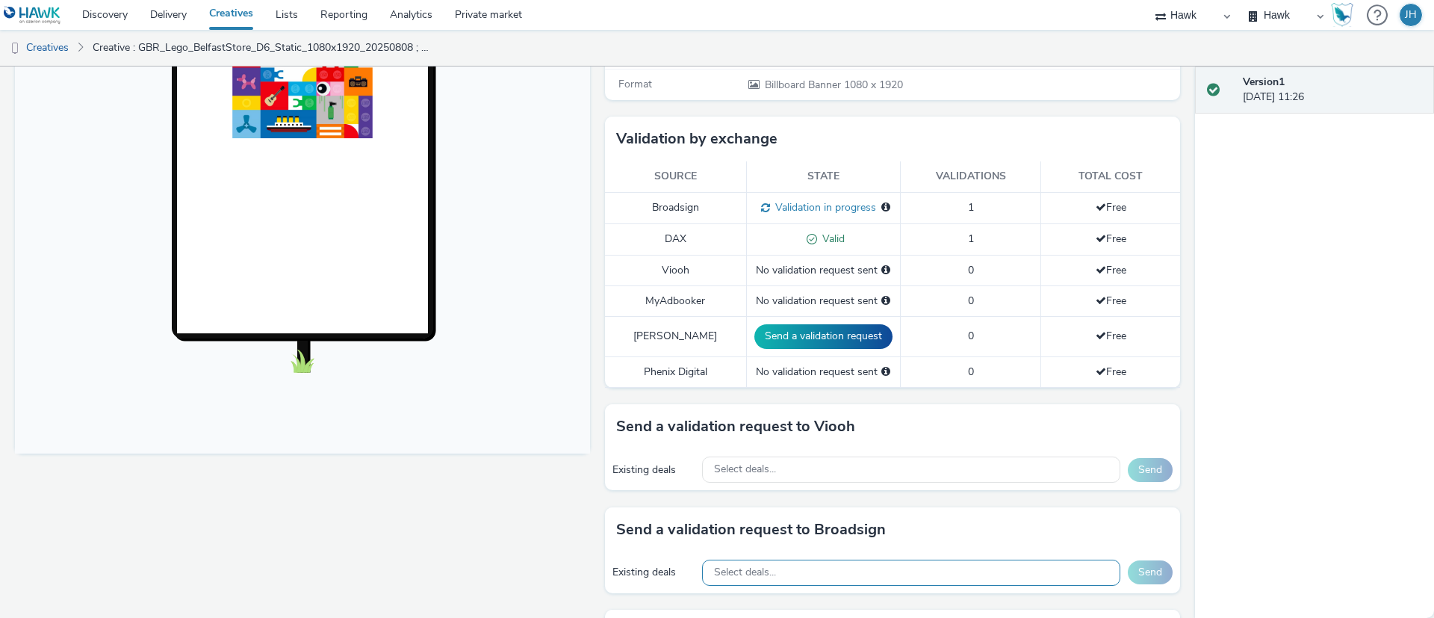 The height and width of the screenshot is (618, 1434). What do you see at coordinates (736, 426) in the screenshot?
I see `h3: Send a validation request to Viooh` at bounding box center [736, 426].